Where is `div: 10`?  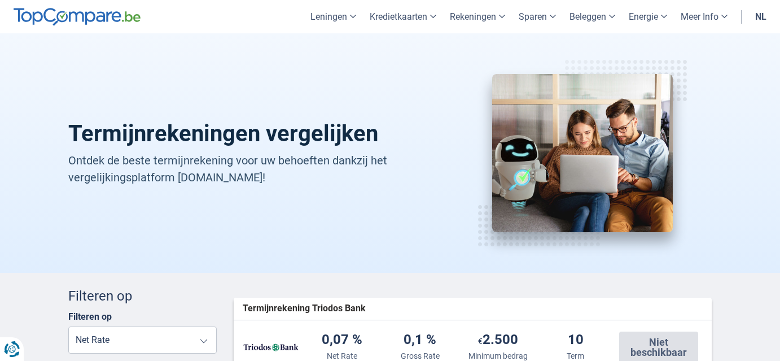
div: 10 is located at coordinates (576, 340).